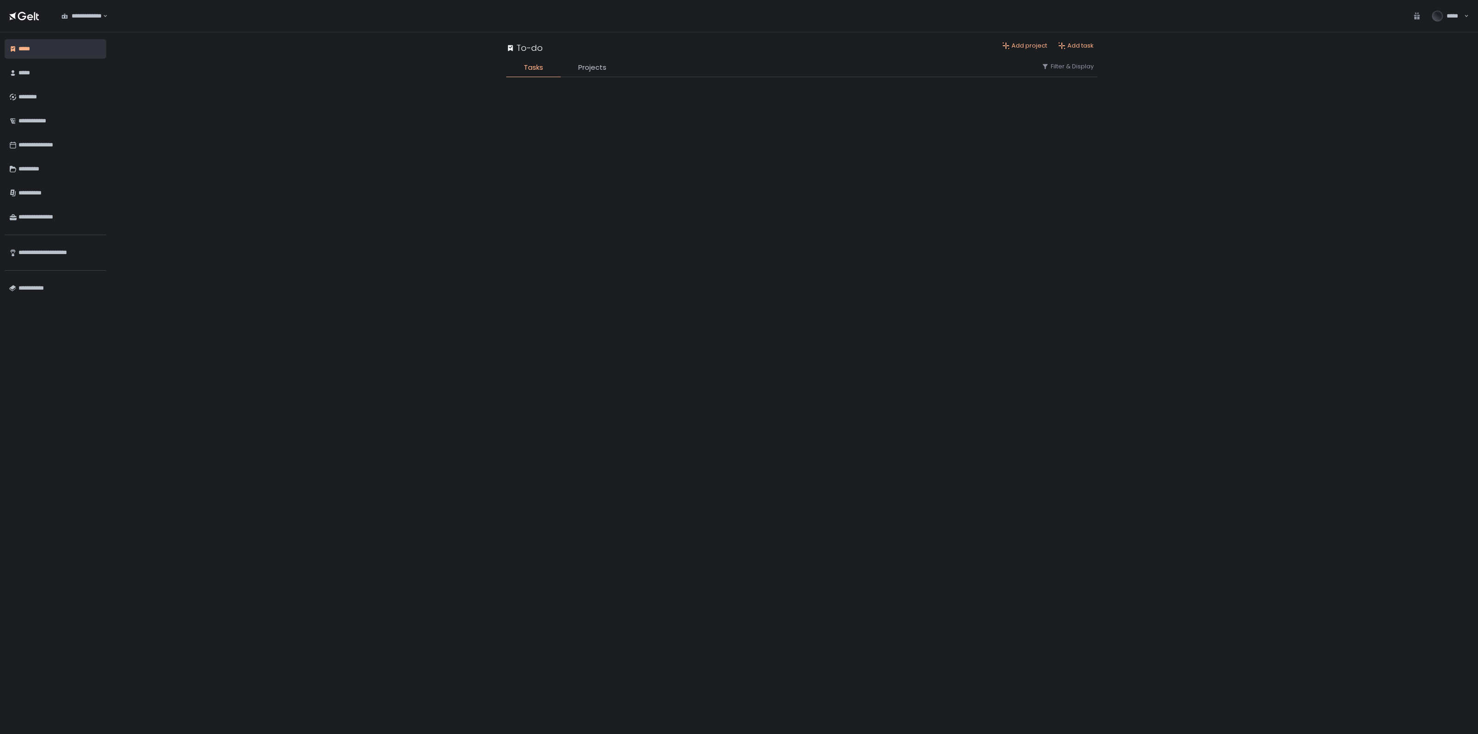 Image resolution: width=1478 pixels, height=734 pixels. What do you see at coordinates (102, 16) in the screenshot?
I see `input: Search for option` at bounding box center [102, 16].